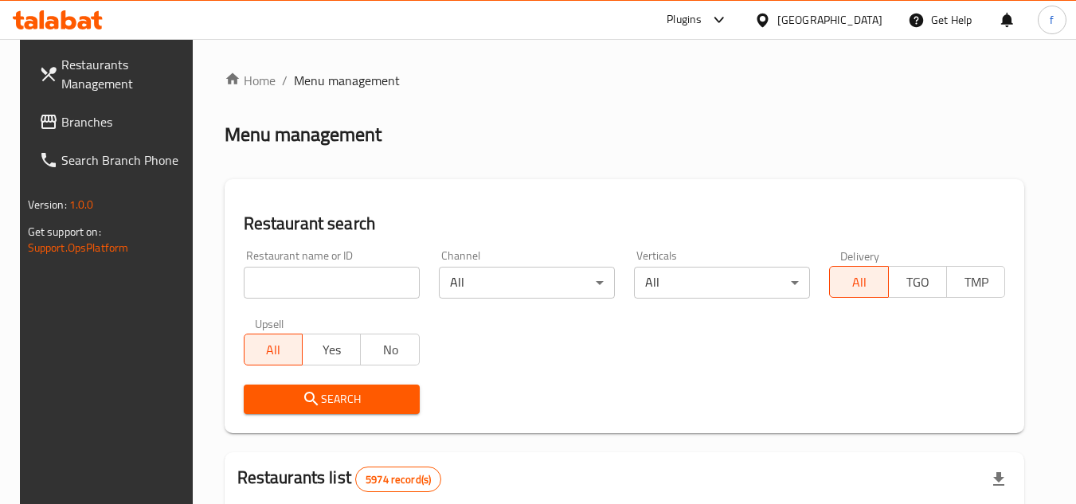 Image resolution: width=1076 pixels, height=504 pixels. Describe the element at coordinates (81, 205) in the screenshot. I see `span: 1.0.0` at that location.